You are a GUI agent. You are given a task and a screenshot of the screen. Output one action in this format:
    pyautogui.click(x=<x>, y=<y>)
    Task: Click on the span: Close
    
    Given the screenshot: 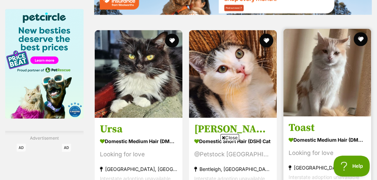 What is the action you would take?
    pyautogui.click(x=230, y=137)
    